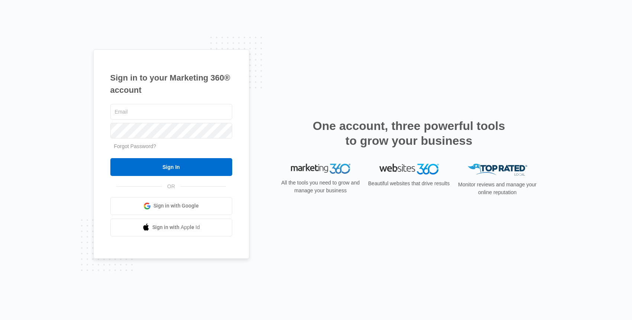  I want to click on a: Sign in with Apple Id, so click(171, 228).